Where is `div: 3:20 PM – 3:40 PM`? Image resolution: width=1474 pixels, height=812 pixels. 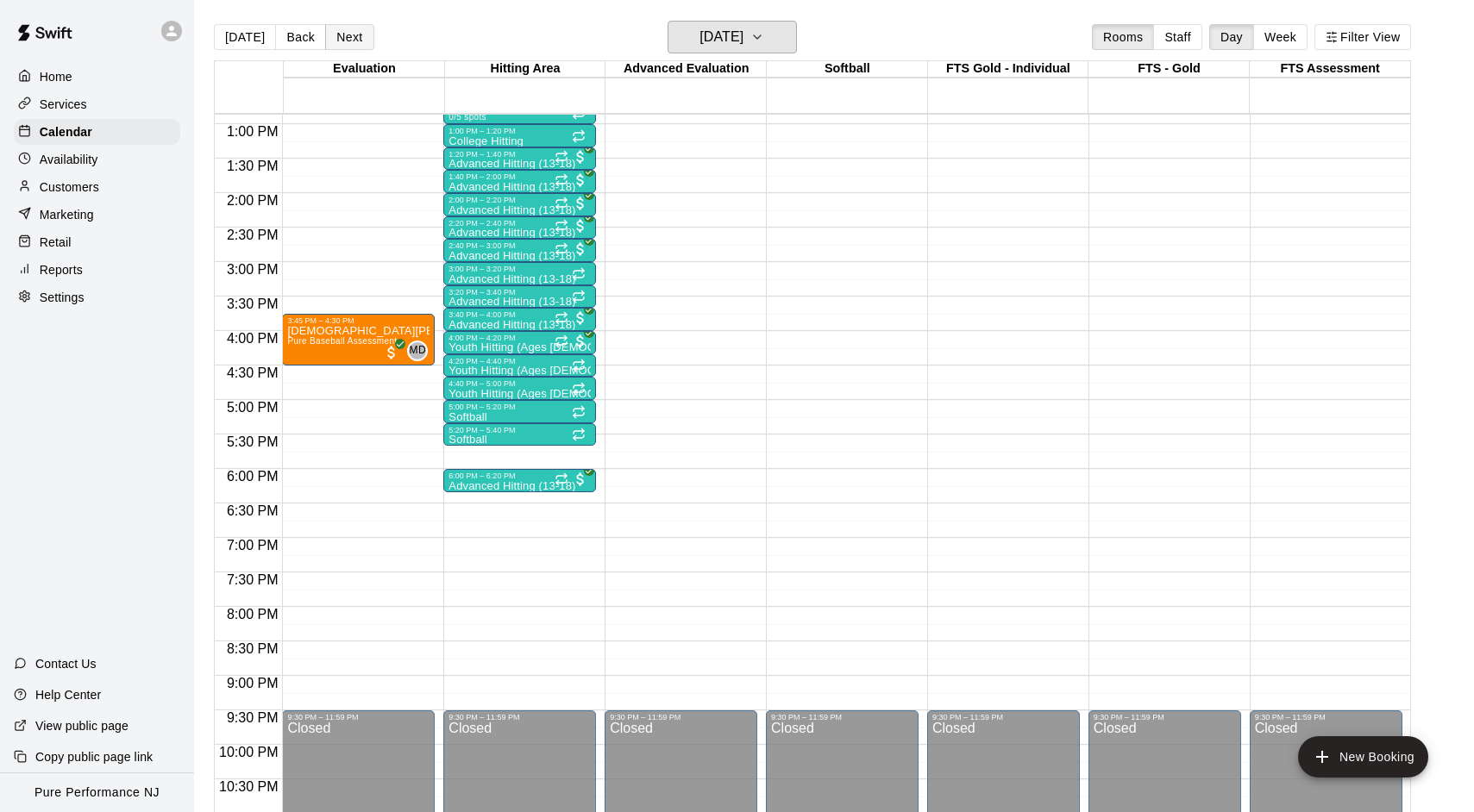 div: 3:20 PM – 3:40 PM is located at coordinates (519, 292).